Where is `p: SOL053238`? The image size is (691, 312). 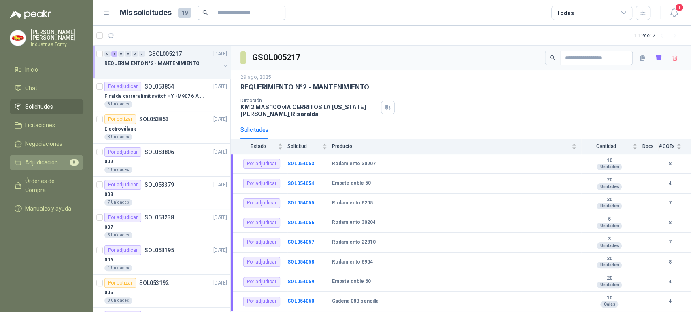 p: SOL053238 is located at coordinates (159, 218).